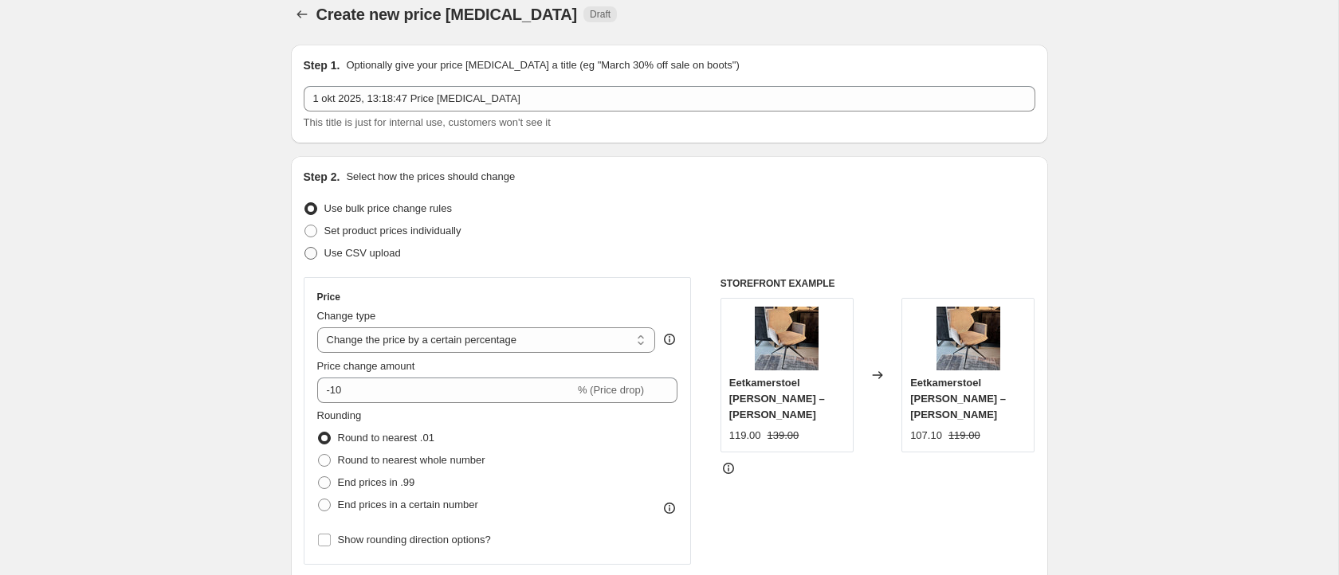 This screenshot has height=575, width=1339. I want to click on span: Set product prices individually, so click(393, 230).